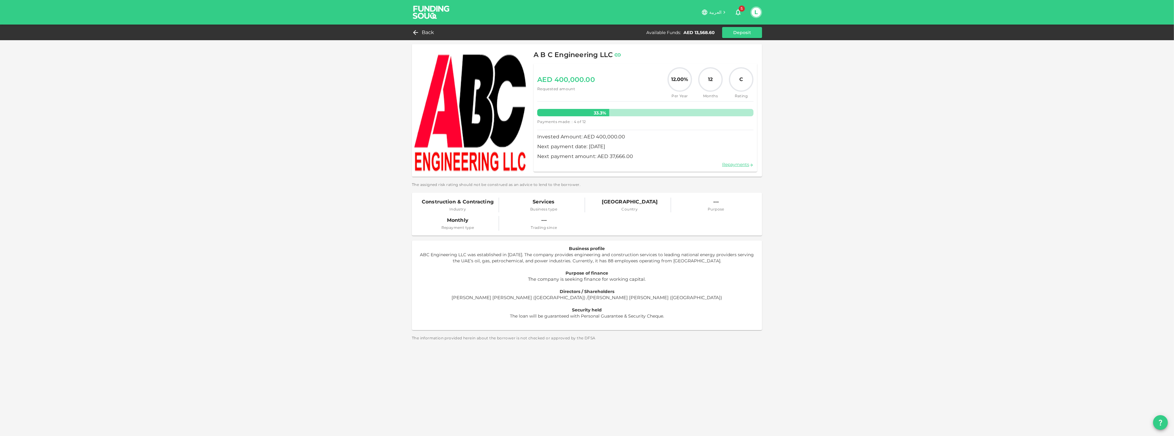 The image size is (1174, 436). What do you see at coordinates (741, 96) in the screenshot?
I see `span: Rating` at bounding box center [741, 96].